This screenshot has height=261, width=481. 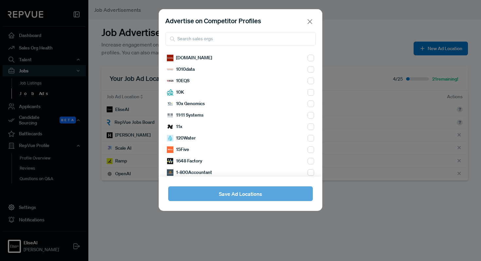 What do you see at coordinates (170, 150) in the screenshot?
I see `img: 15Five's logo` at bounding box center [170, 150].